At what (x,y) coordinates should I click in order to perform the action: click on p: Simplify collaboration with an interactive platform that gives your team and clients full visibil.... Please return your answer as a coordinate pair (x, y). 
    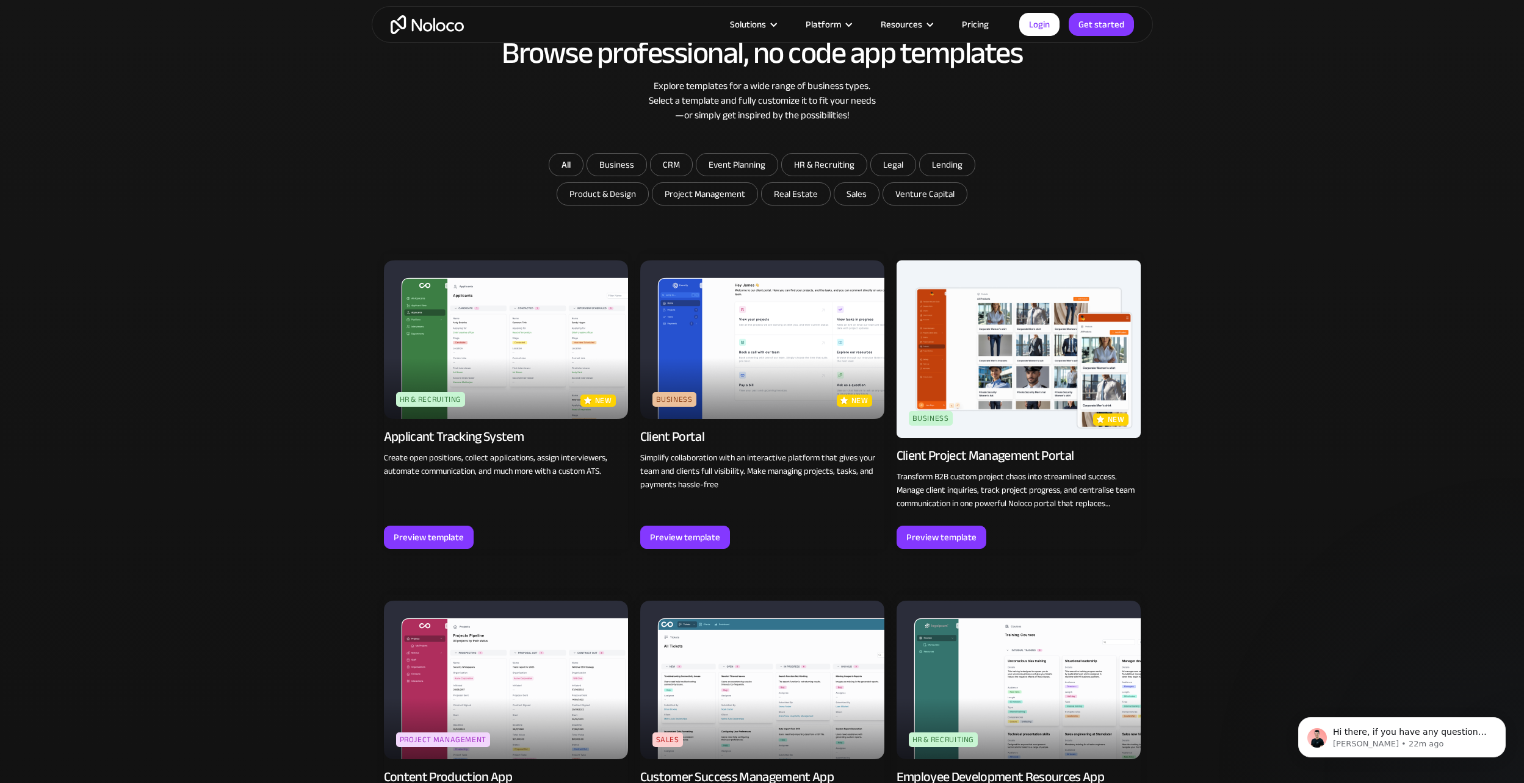
    Looking at the image, I should click on (762, 472).